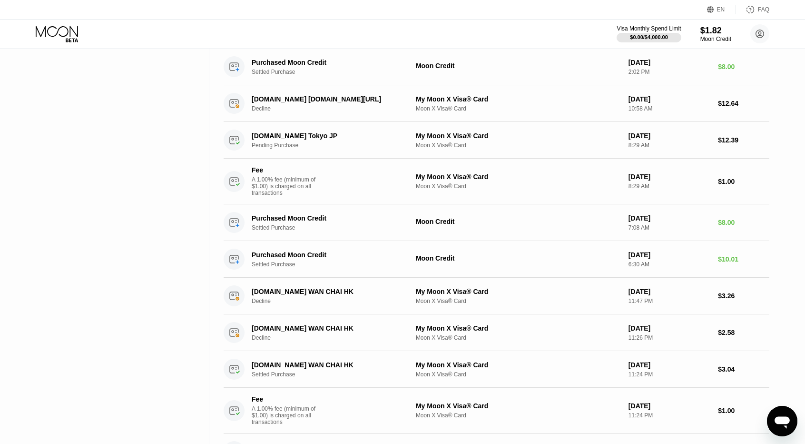 The image size is (805, 444). I want to click on div: $1.82, so click(716, 30).